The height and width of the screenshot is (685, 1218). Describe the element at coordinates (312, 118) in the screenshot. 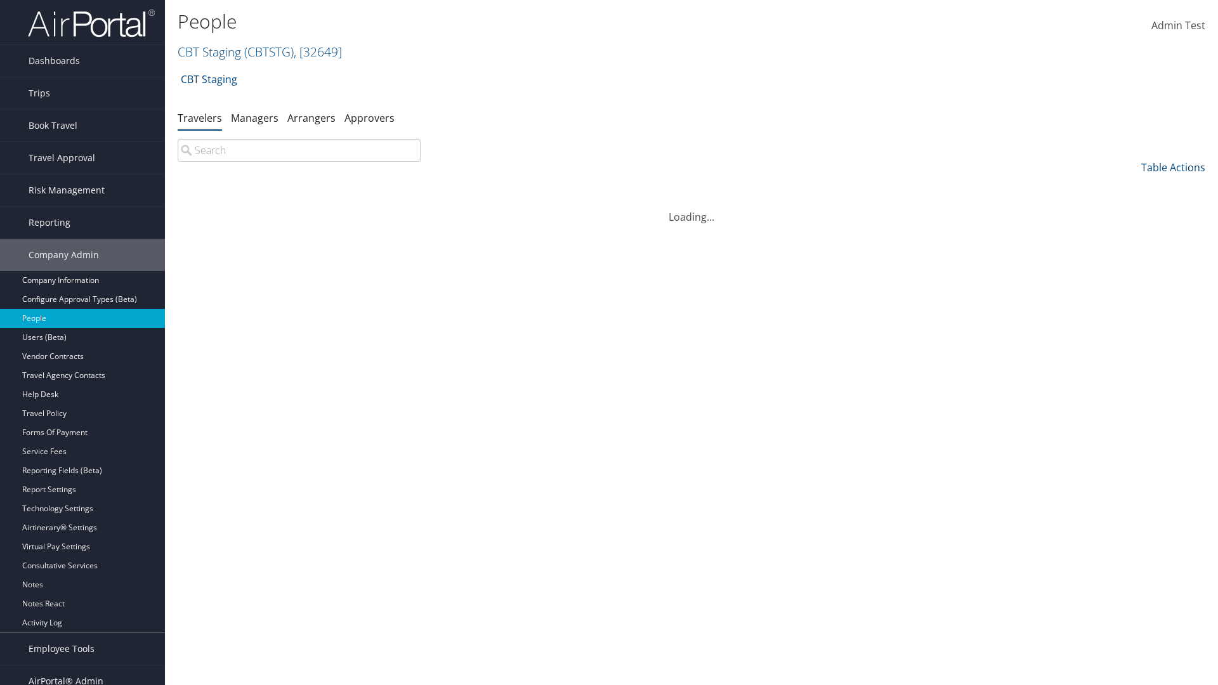

I see `a: Arrangers` at that location.